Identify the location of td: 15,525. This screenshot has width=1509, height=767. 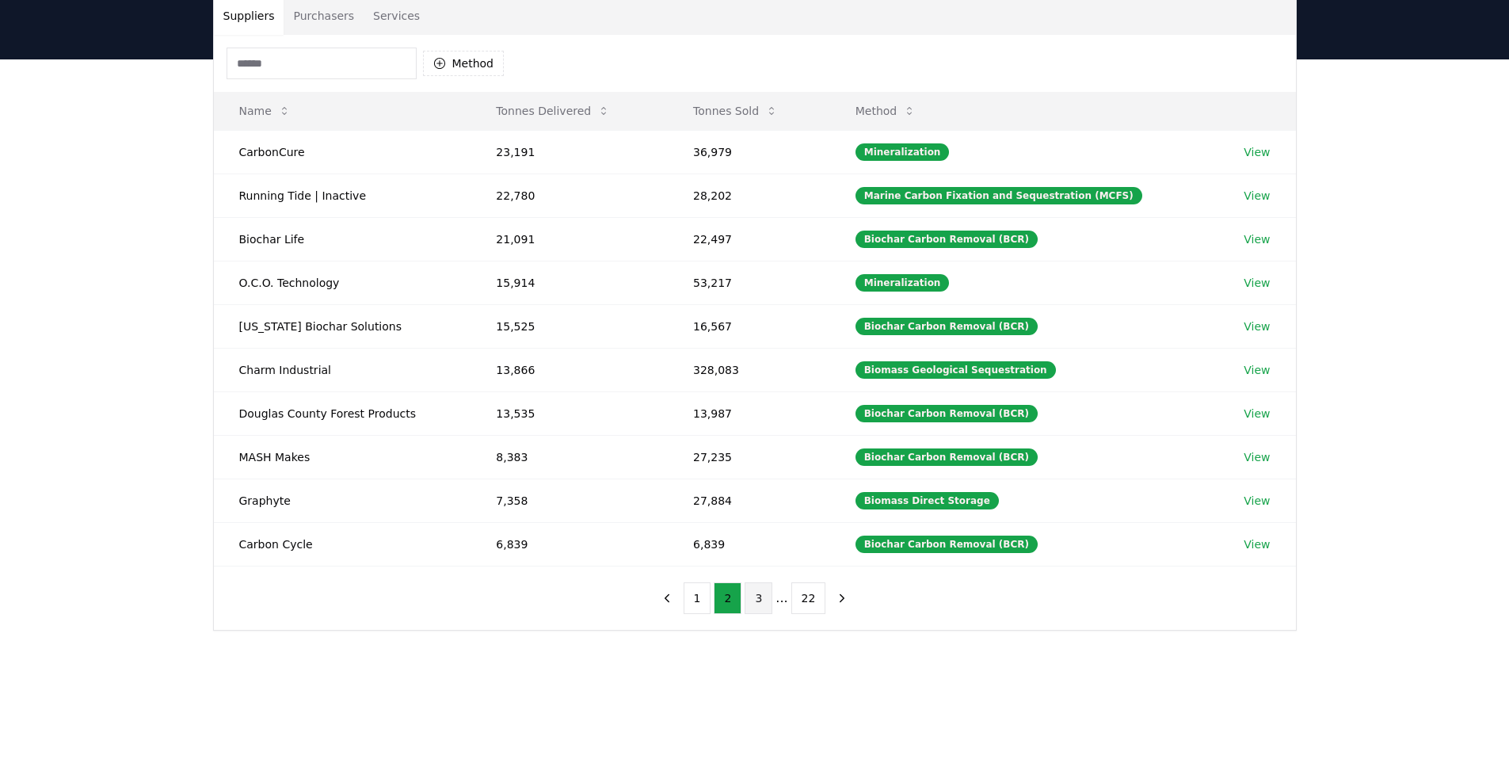
(569, 326).